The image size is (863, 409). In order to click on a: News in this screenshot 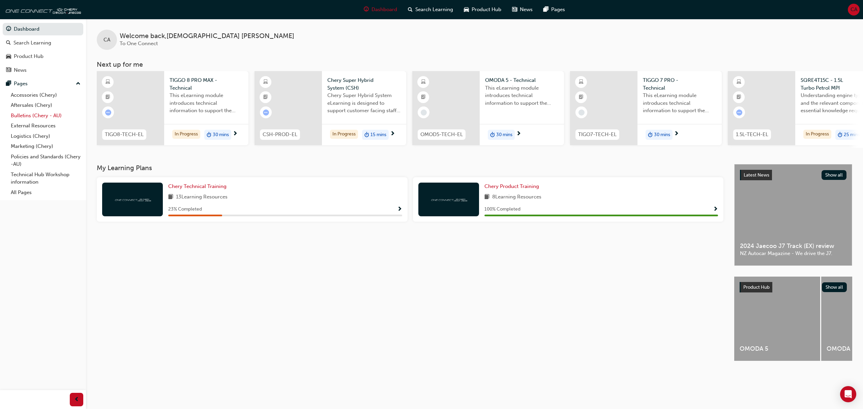, I will do `click(43, 70)`.